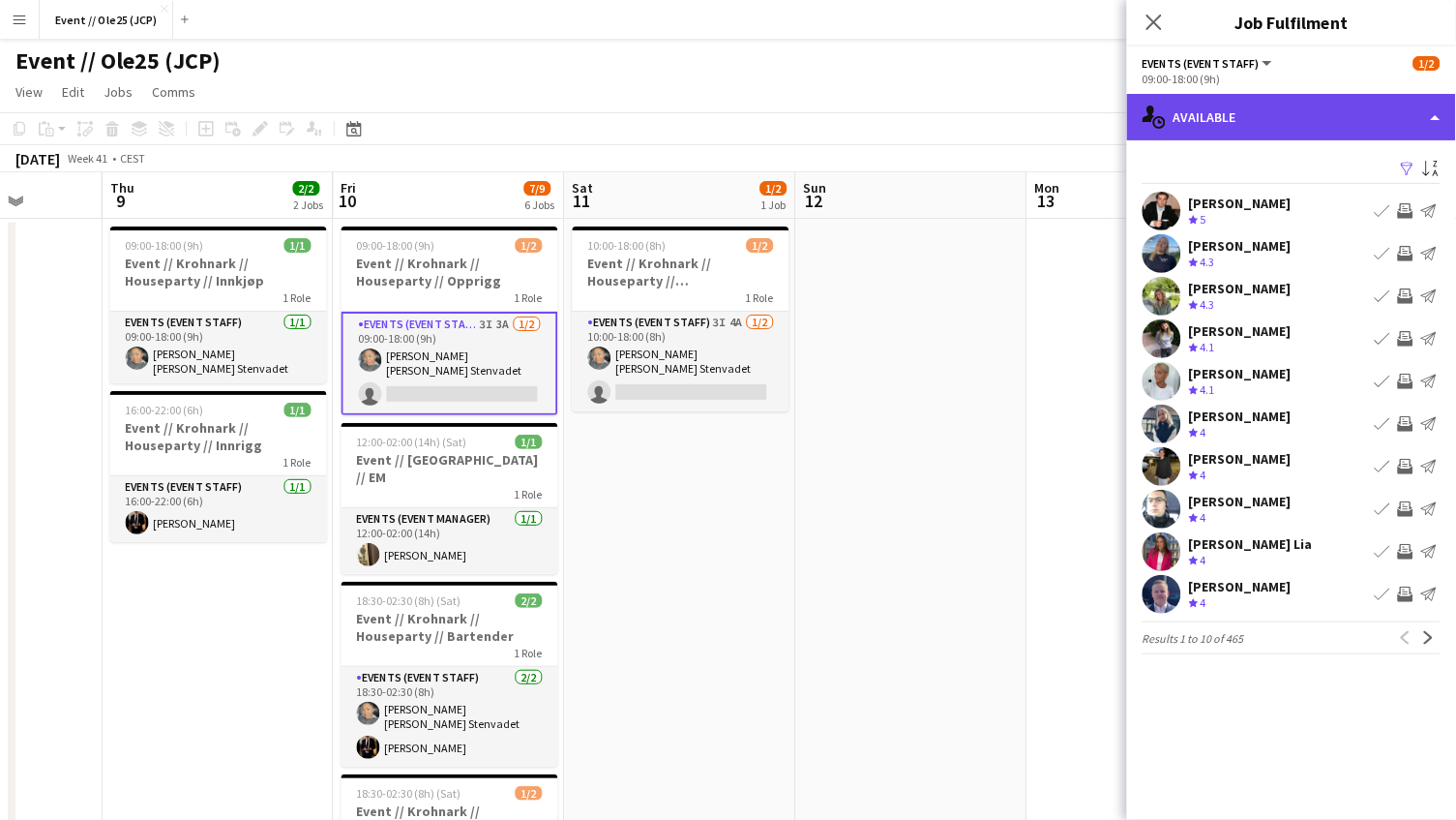 This screenshot has height=820, width=1456. What do you see at coordinates (121, 200) in the screenshot?
I see `span: 9` at bounding box center [121, 200].